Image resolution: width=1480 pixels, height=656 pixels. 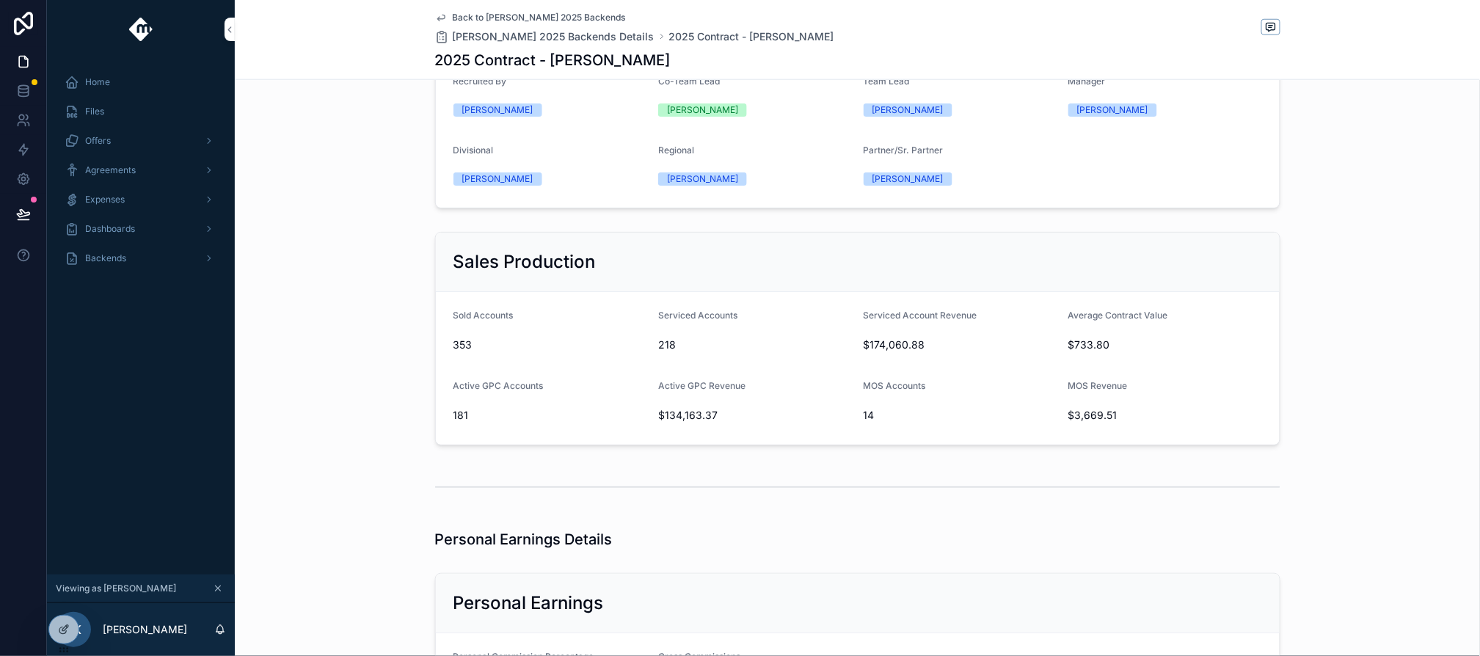 What do you see at coordinates (1165, 415) in the screenshot?
I see `span: $3,669.51` at bounding box center [1165, 415].